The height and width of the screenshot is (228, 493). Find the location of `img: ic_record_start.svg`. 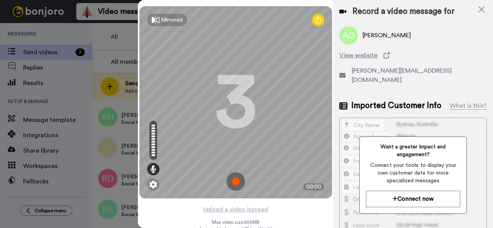

img: ic_record_start.svg is located at coordinates (236, 182).